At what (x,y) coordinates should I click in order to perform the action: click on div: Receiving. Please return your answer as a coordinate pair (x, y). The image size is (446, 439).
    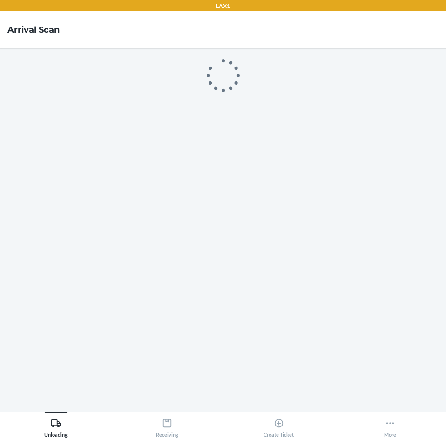
    Looking at the image, I should click on (167, 426).